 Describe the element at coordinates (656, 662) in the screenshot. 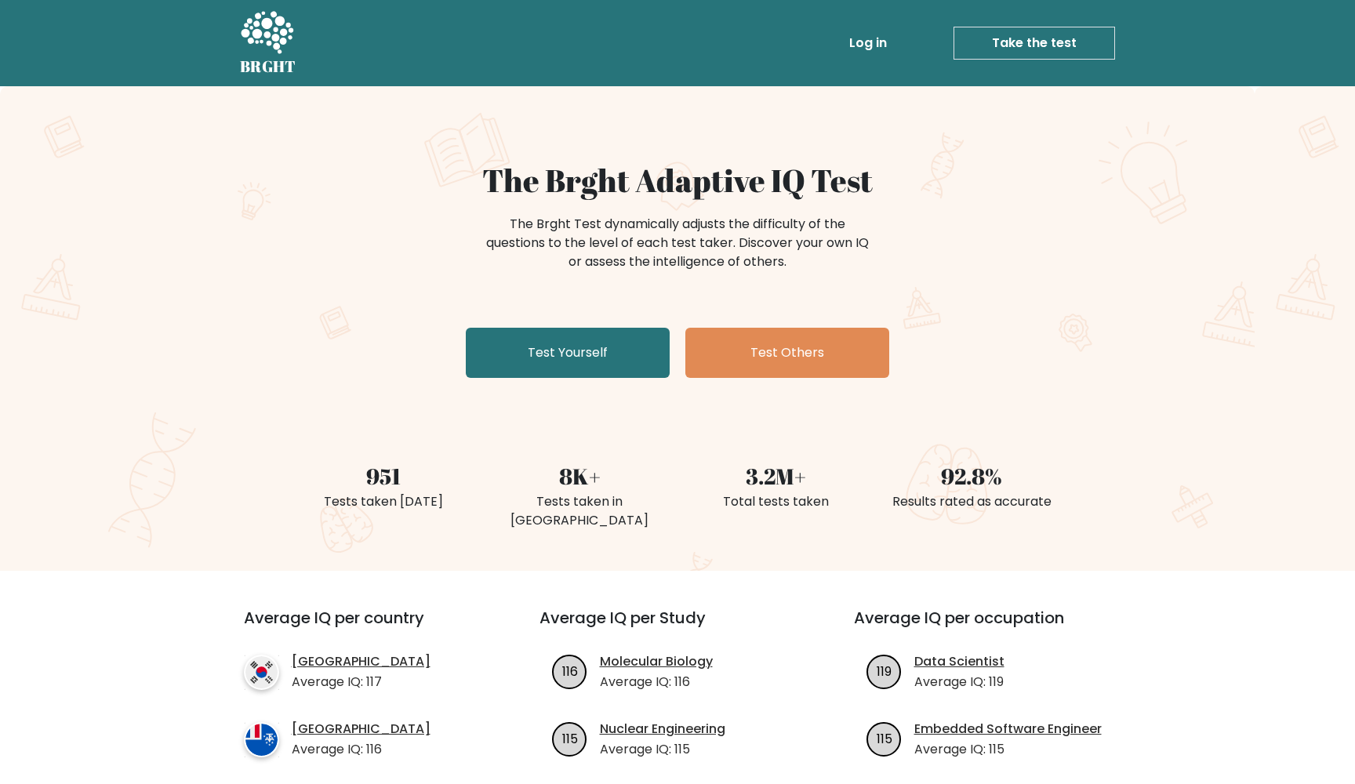

I see `a: Molecular Biology` at that location.